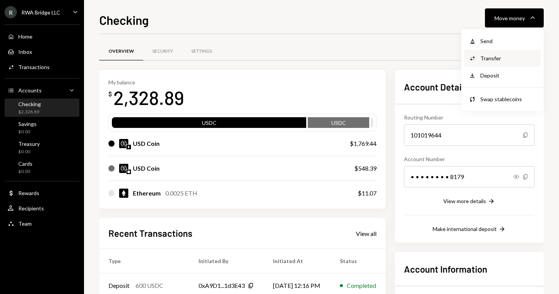  Describe the element at coordinates (163, 51) in the screenshot. I see `a: Security` at that location.